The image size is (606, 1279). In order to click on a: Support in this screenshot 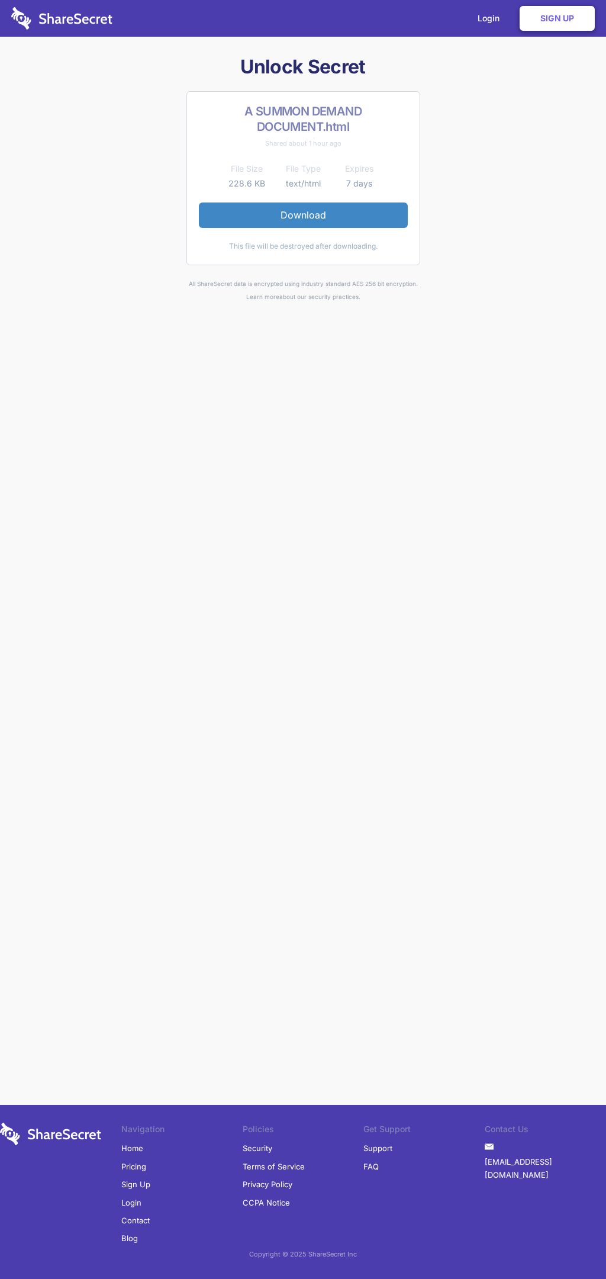, I will do `click(378, 1148)`.